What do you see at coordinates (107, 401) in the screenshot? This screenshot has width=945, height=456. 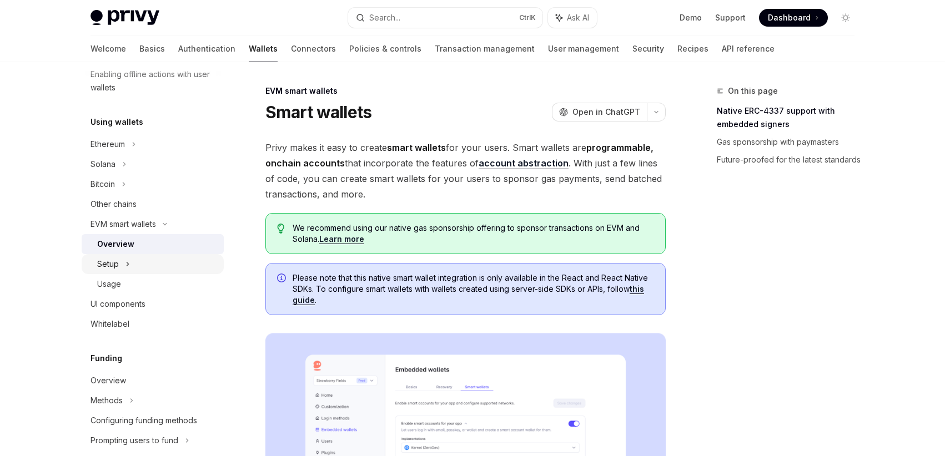 I see `div: Methods` at bounding box center [107, 401].